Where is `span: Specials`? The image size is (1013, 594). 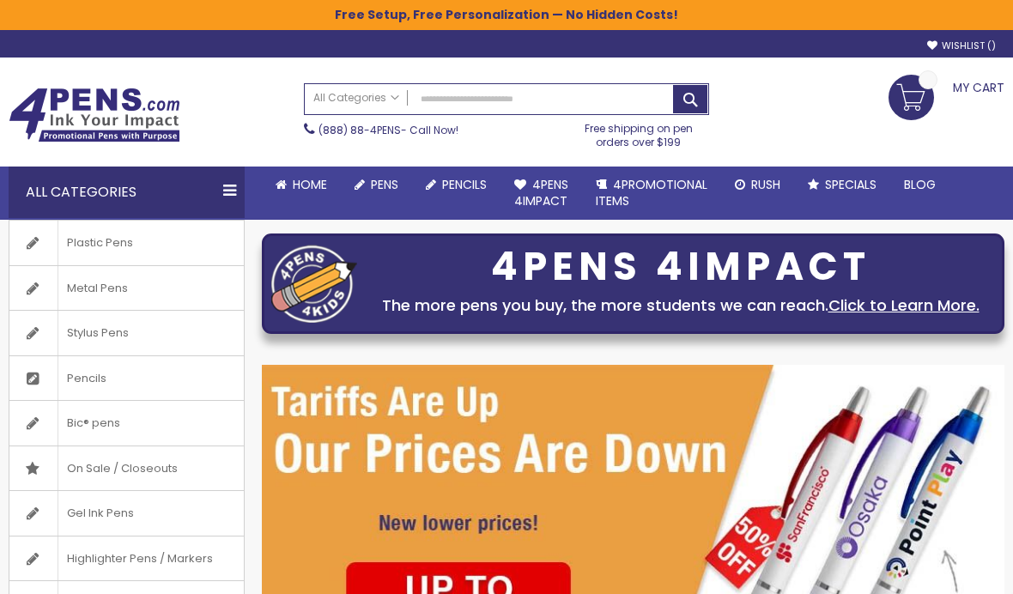
span: Specials is located at coordinates (851, 185).